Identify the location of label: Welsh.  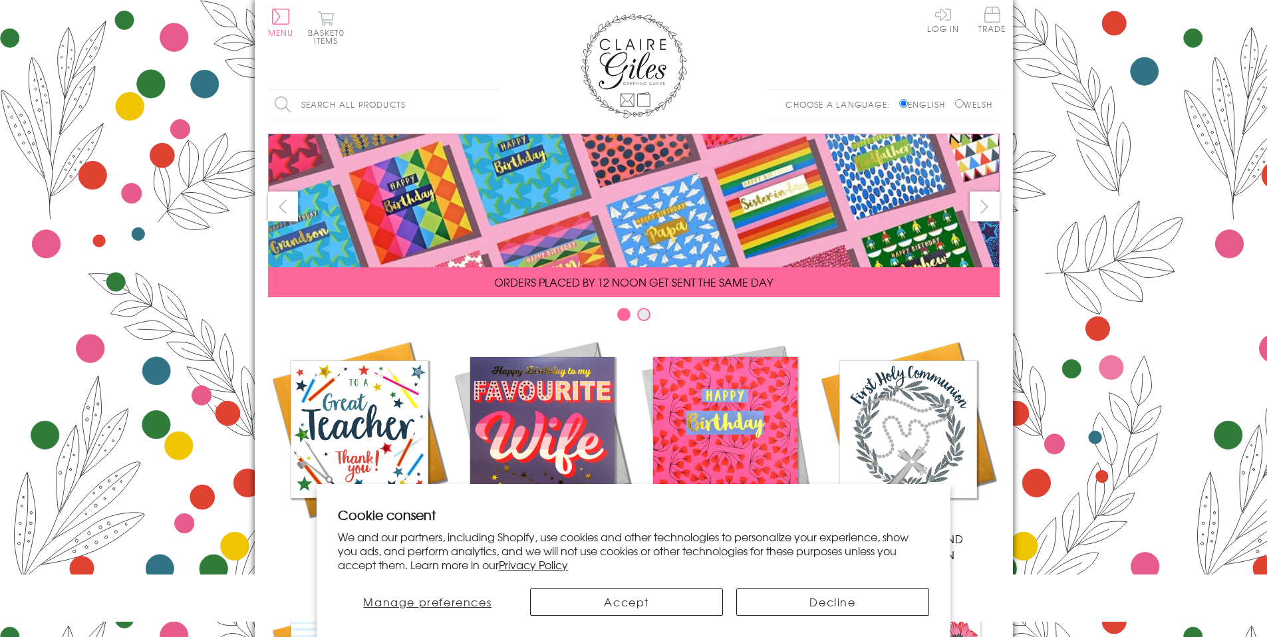
(973, 104).